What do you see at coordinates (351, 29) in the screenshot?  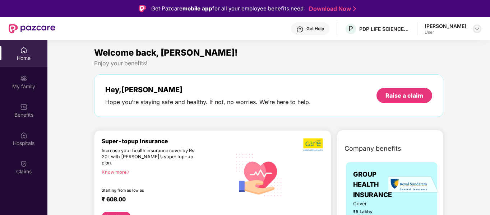 I see `span: P` at bounding box center [351, 29].